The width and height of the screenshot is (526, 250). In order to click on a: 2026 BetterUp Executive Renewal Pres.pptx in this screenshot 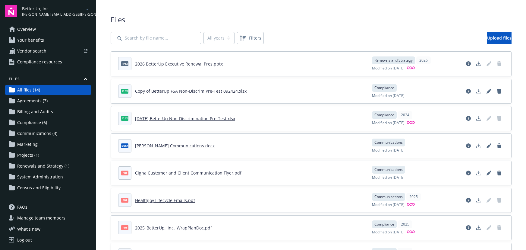, I will do `click(179, 64)`.